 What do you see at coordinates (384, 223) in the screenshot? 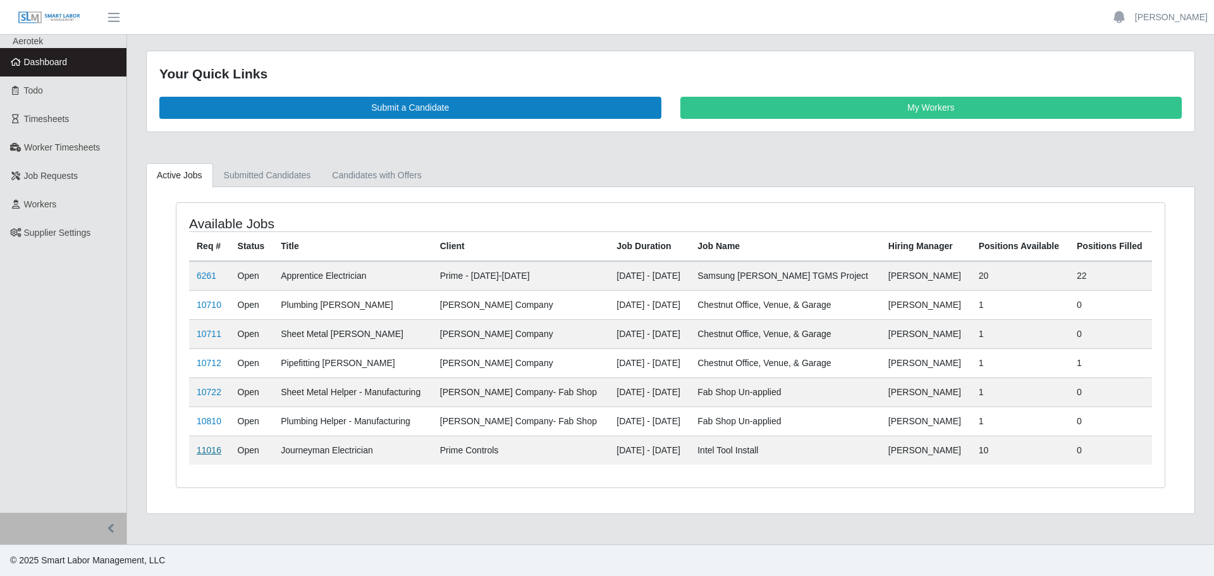
I see `h4: Available Jobs` at bounding box center [384, 223].